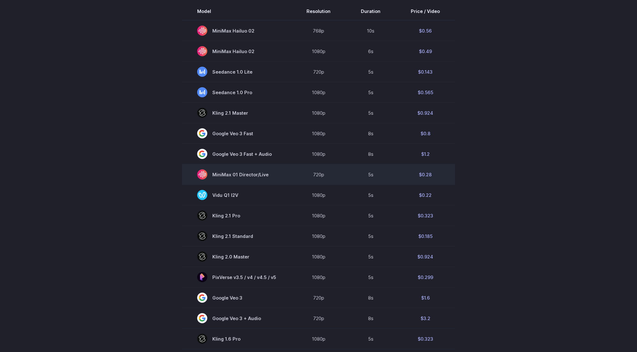 The height and width of the screenshot is (352, 637). Describe the element at coordinates (237, 339) in the screenshot. I see `span: Kling 1.6 Pro` at that location.